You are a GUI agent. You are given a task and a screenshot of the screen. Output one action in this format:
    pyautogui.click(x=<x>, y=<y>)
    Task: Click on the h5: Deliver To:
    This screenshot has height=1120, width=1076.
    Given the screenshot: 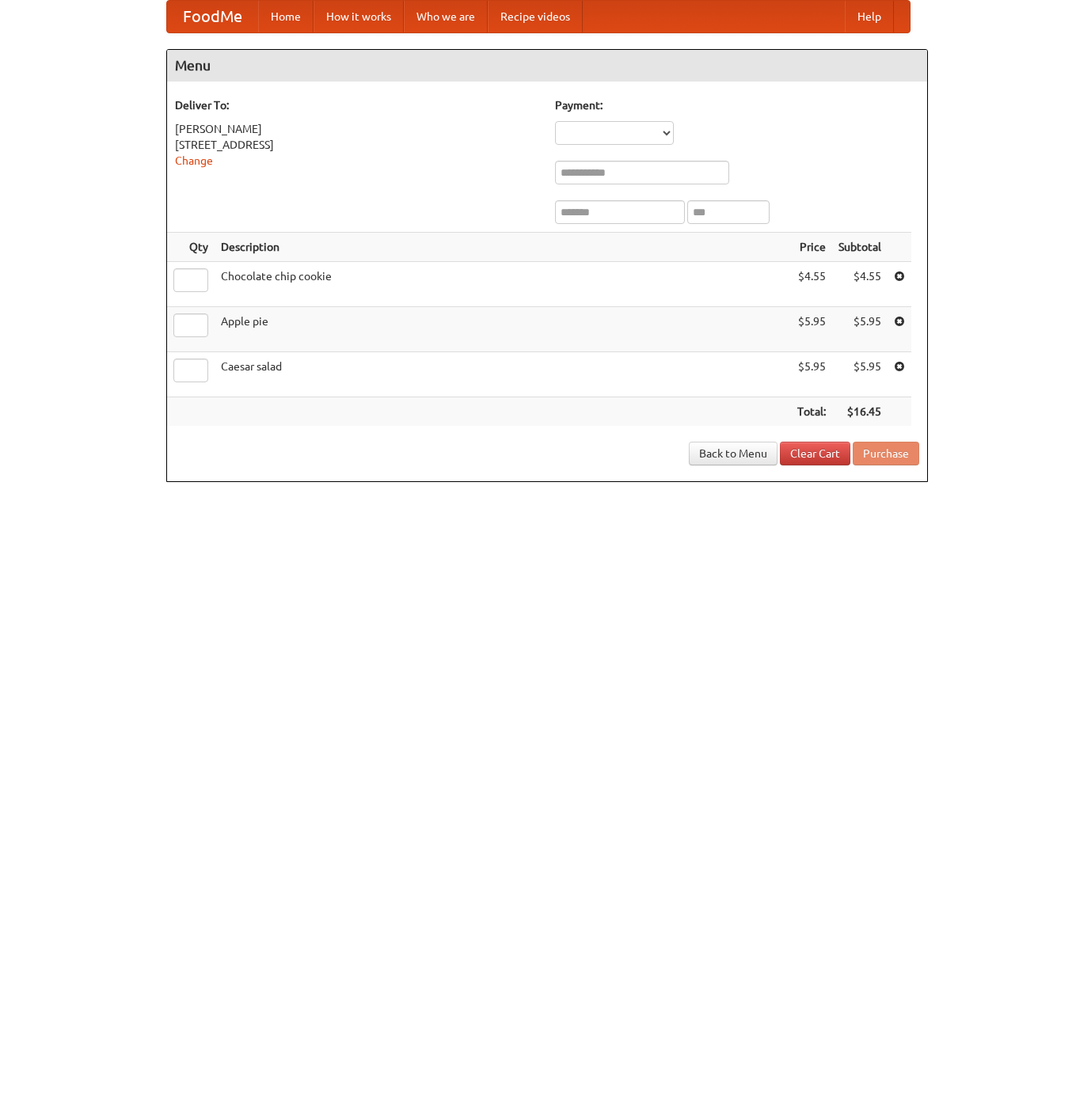 What is the action you would take?
    pyautogui.click(x=357, y=106)
    